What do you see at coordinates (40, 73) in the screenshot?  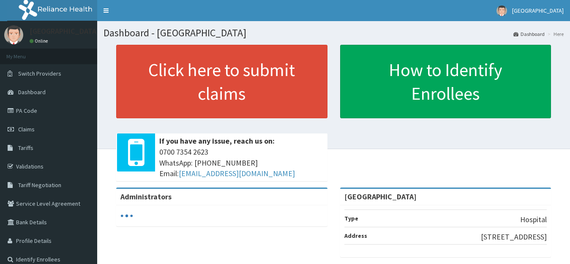 I see `span: Switch Providers` at bounding box center [40, 73].